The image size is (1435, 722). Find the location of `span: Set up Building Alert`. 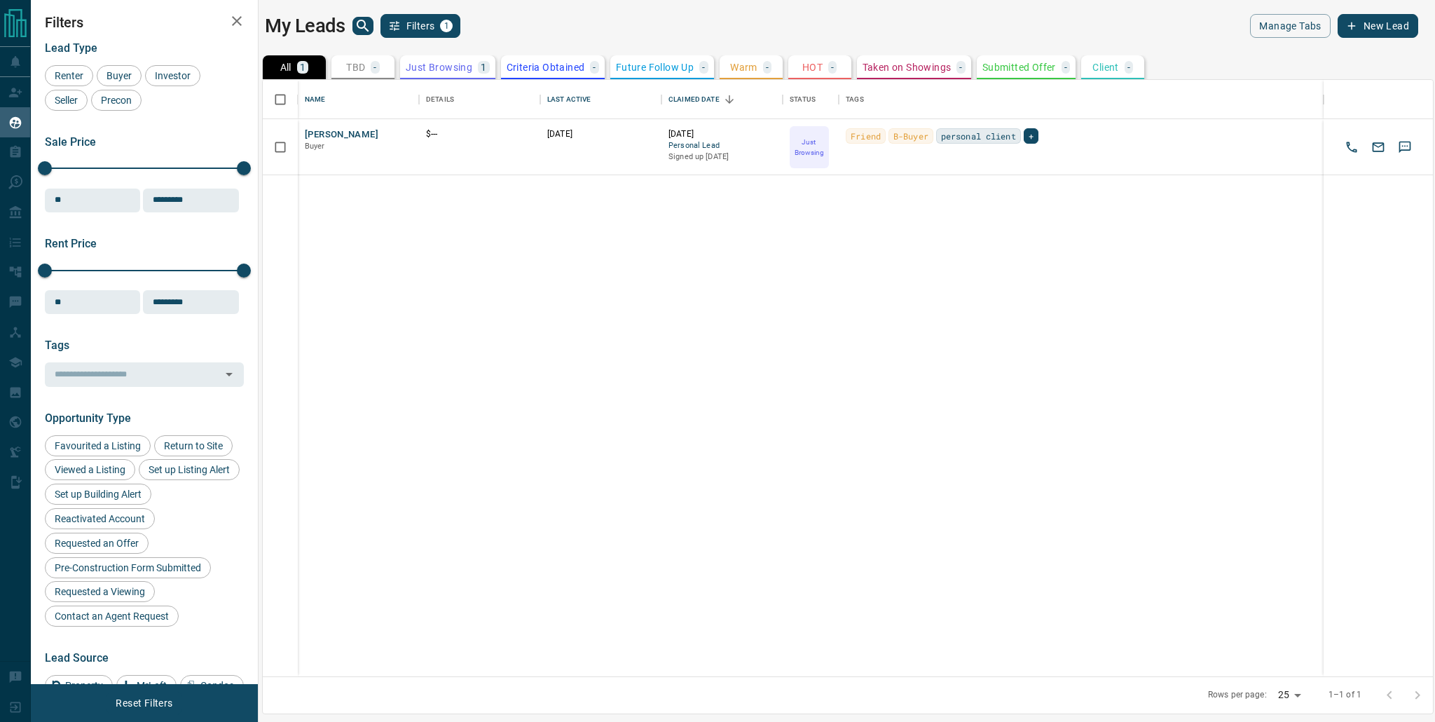

span: Set up Building Alert is located at coordinates (98, 494).